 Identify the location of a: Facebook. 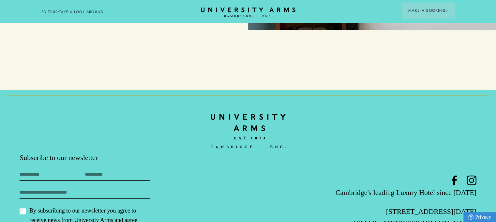
(454, 180).